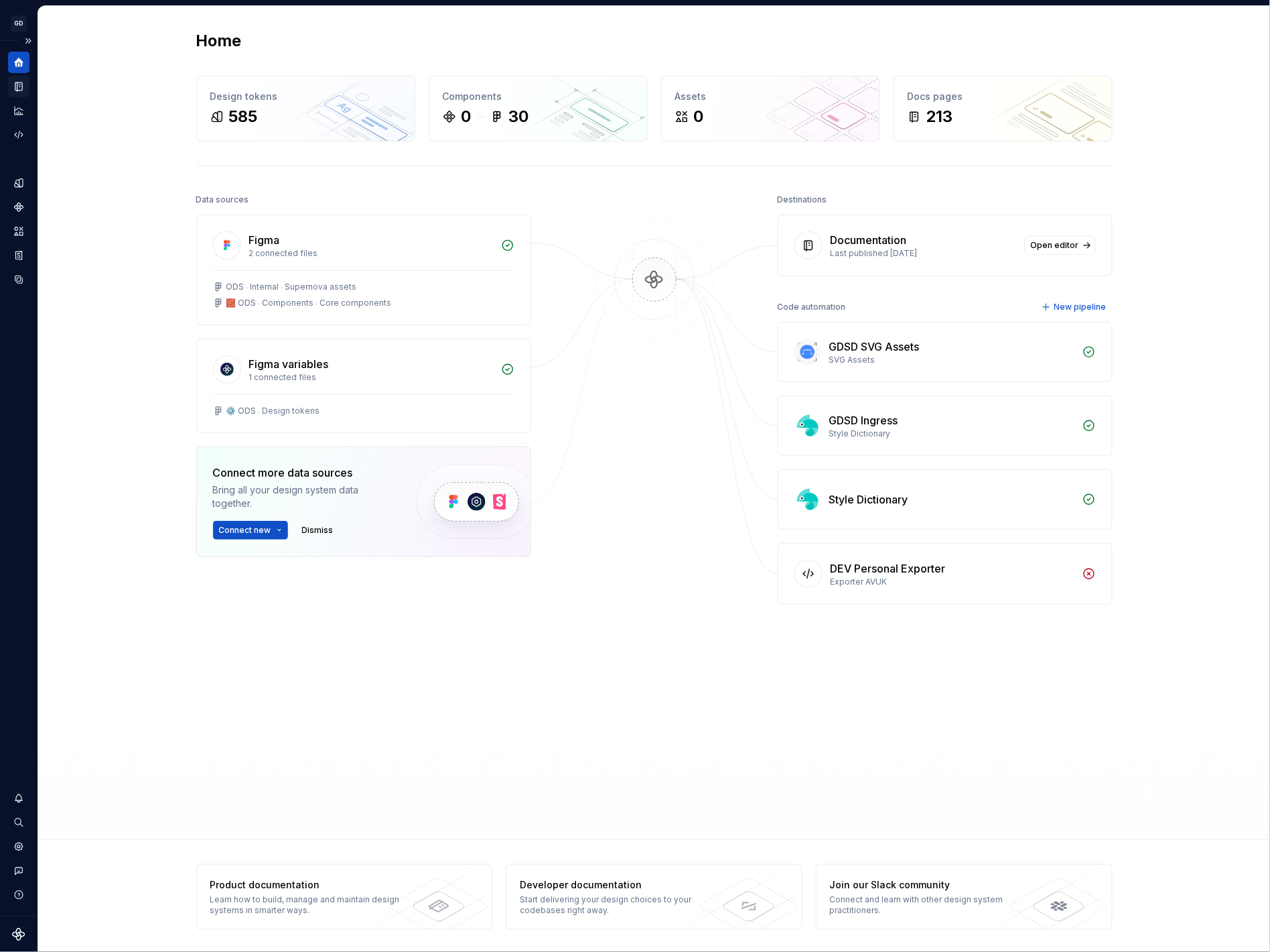  What do you see at coordinates (928, 904) in the screenshot?
I see `div: Connect and learn with other design system practitioners.` at bounding box center [928, 904].